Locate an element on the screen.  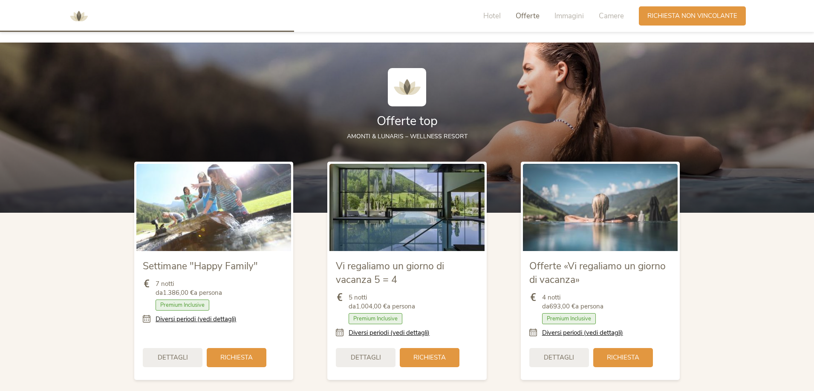
b: 1.386,00 € is located at coordinates (178, 293).